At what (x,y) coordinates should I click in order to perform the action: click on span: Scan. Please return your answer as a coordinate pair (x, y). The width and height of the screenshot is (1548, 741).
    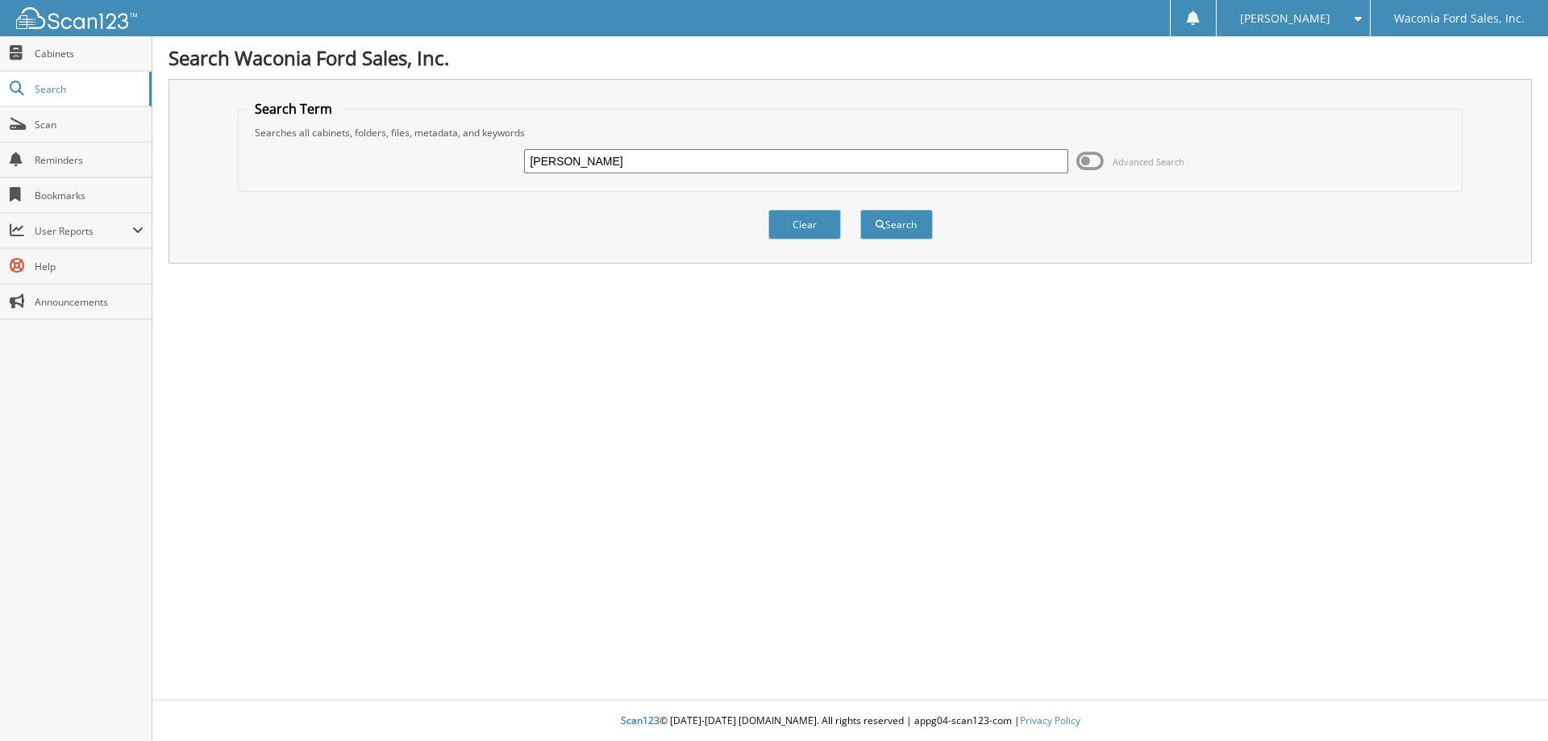
    Looking at the image, I should click on (89, 124).